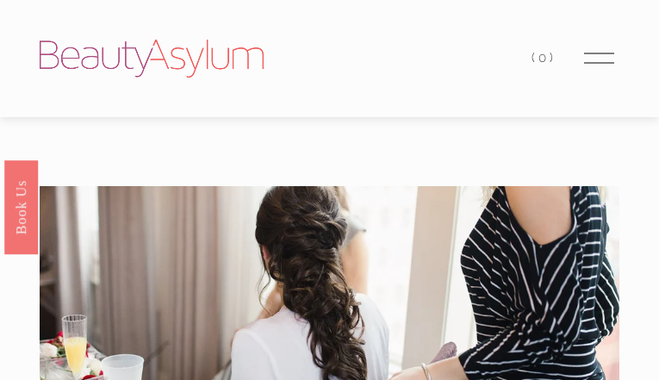  I want to click on span: 0, so click(543, 58).